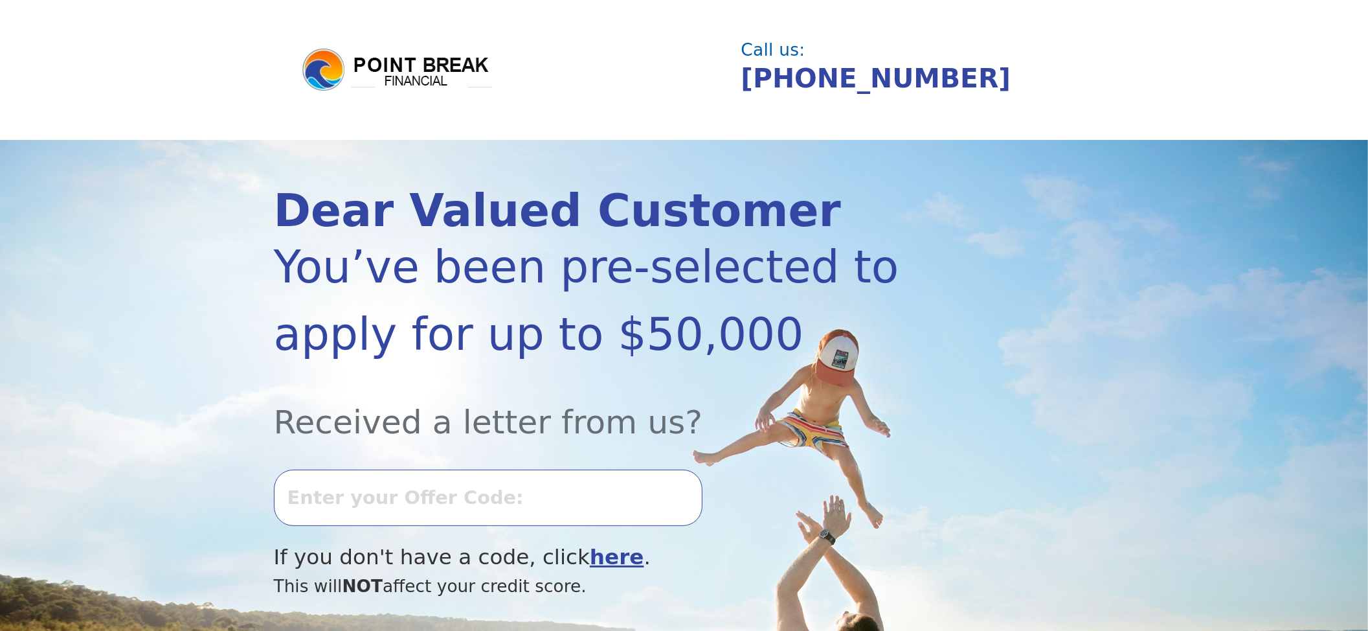  Describe the element at coordinates (912, 50) in the screenshot. I see `div: Call us:` at that location.